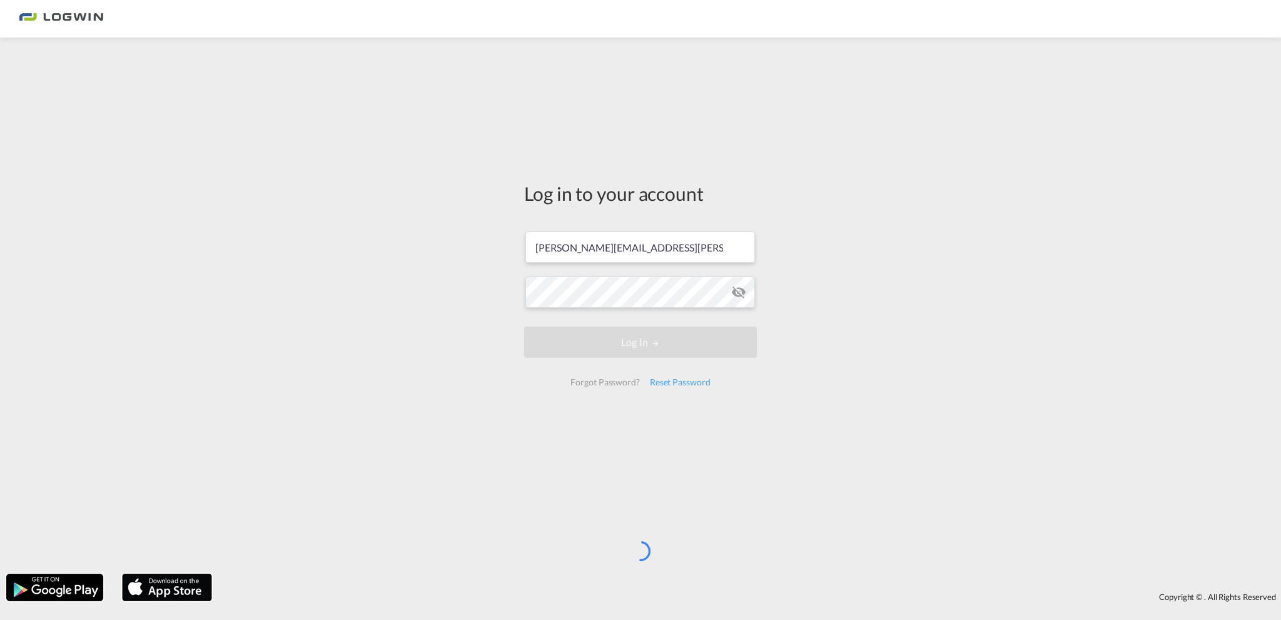 The width and height of the screenshot is (1281, 620). Describe the element at coordinates (739, 292) in the screenshot. I see `md-icon: icon-eye-off` at that location.